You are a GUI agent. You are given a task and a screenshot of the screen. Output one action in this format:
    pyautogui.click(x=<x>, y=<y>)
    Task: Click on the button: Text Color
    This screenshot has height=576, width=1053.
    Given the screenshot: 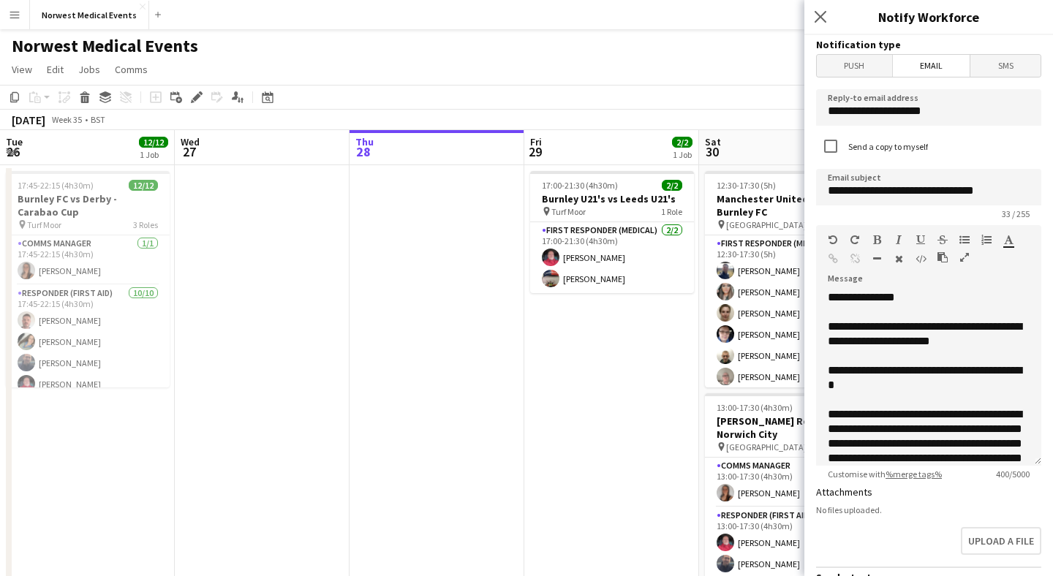 What is the action you would take?
    pyautogui.click(x=1009, y=240)
    